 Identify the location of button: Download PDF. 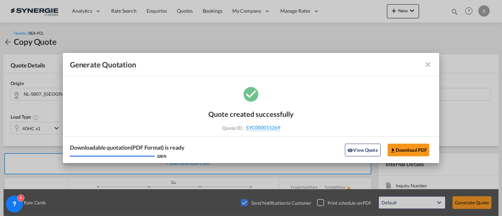
(408, 150).